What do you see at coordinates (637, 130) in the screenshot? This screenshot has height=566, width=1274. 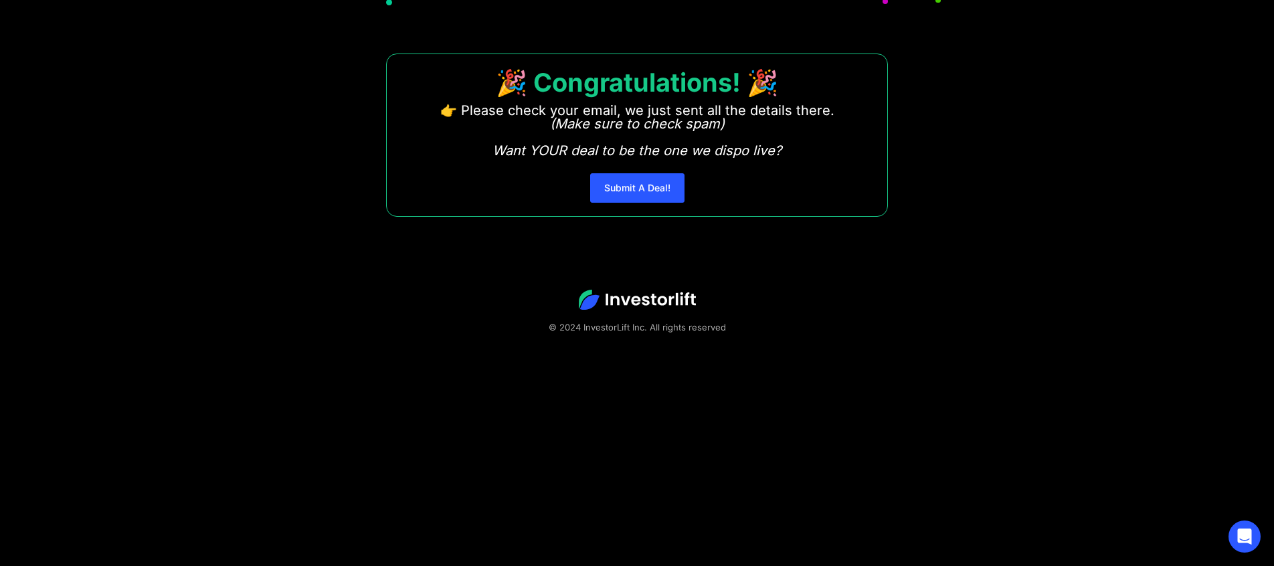 I see `p: 👉 Please check your email, we just sent all the details there. ‍` at bounding box center [637, 130].